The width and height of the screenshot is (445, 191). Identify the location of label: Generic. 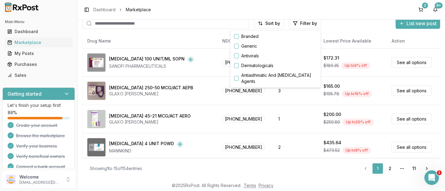
(249, 46).